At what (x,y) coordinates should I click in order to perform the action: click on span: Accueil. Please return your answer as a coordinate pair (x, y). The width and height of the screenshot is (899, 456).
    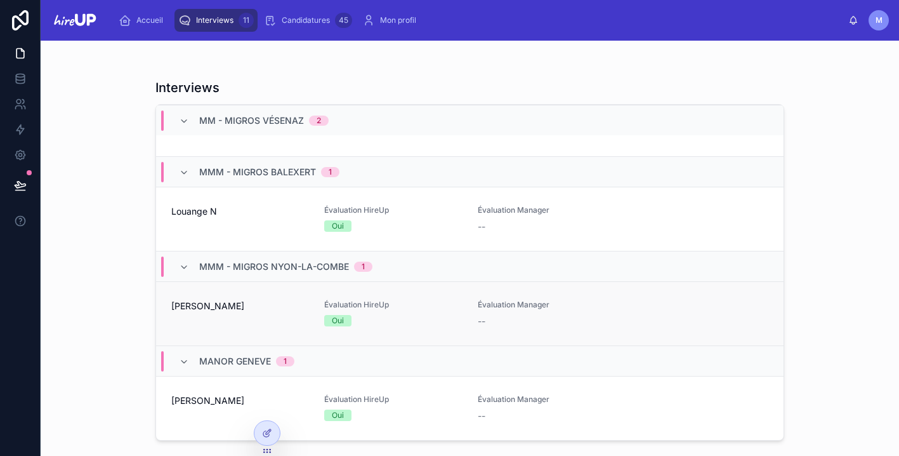
    Looking at the image, I should click on (150, 20).